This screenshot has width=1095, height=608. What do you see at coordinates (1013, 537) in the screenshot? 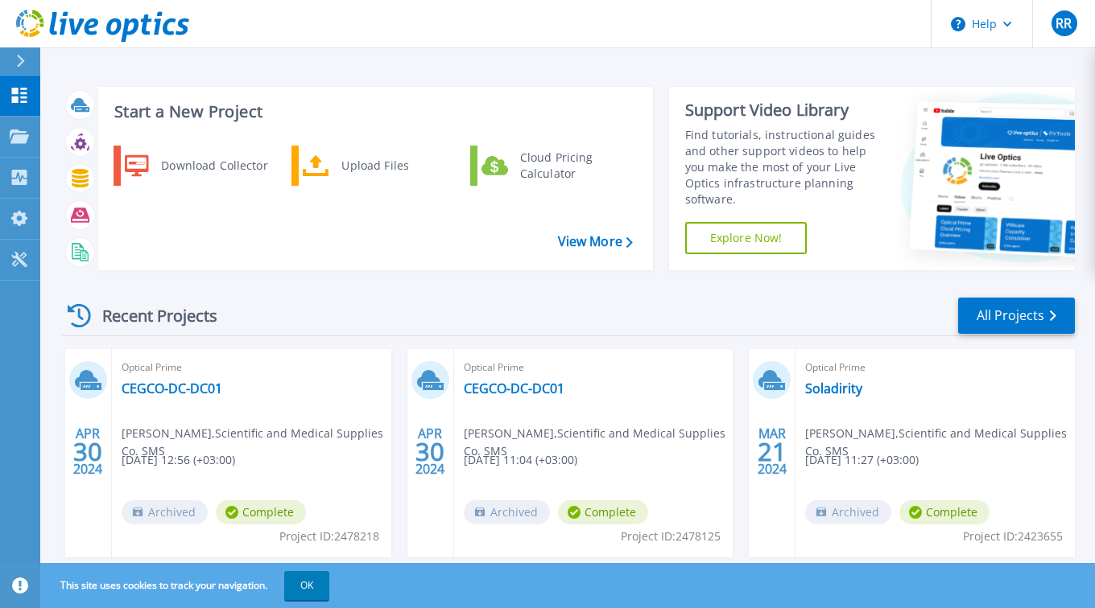
I see `span: Project ID: 2423655` at bounding box center [1013, 537].